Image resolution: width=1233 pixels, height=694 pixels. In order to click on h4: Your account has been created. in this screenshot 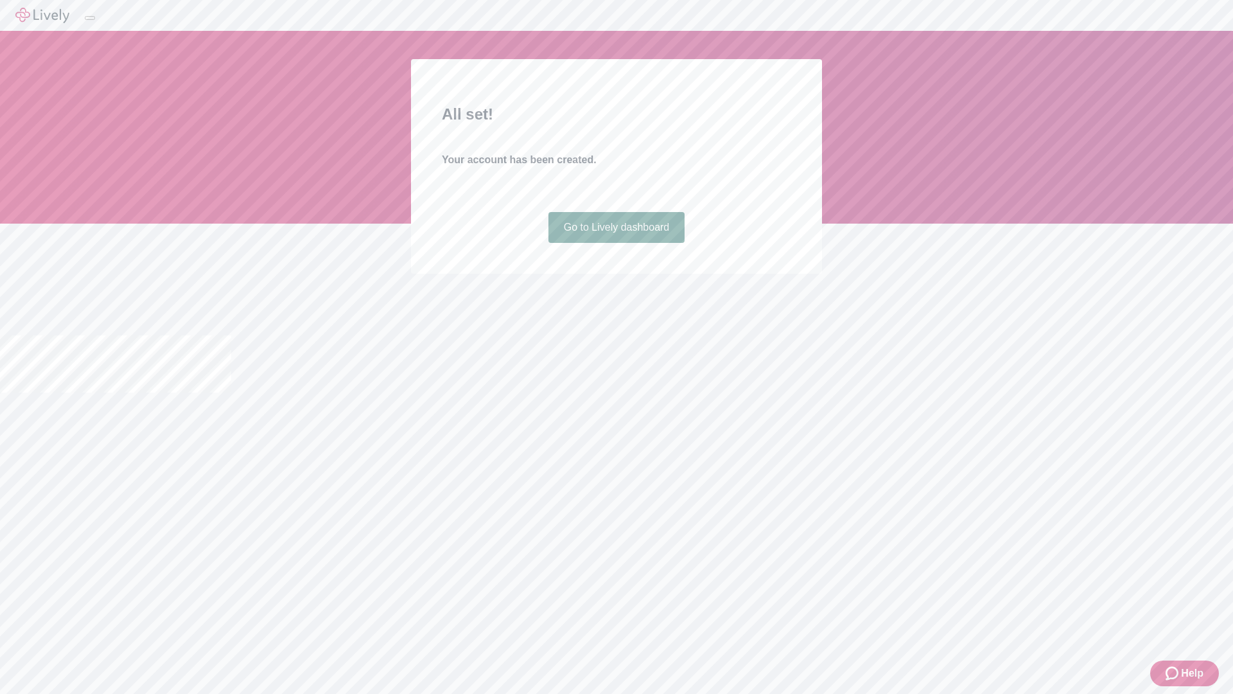, I will do `click(617, 160)`.